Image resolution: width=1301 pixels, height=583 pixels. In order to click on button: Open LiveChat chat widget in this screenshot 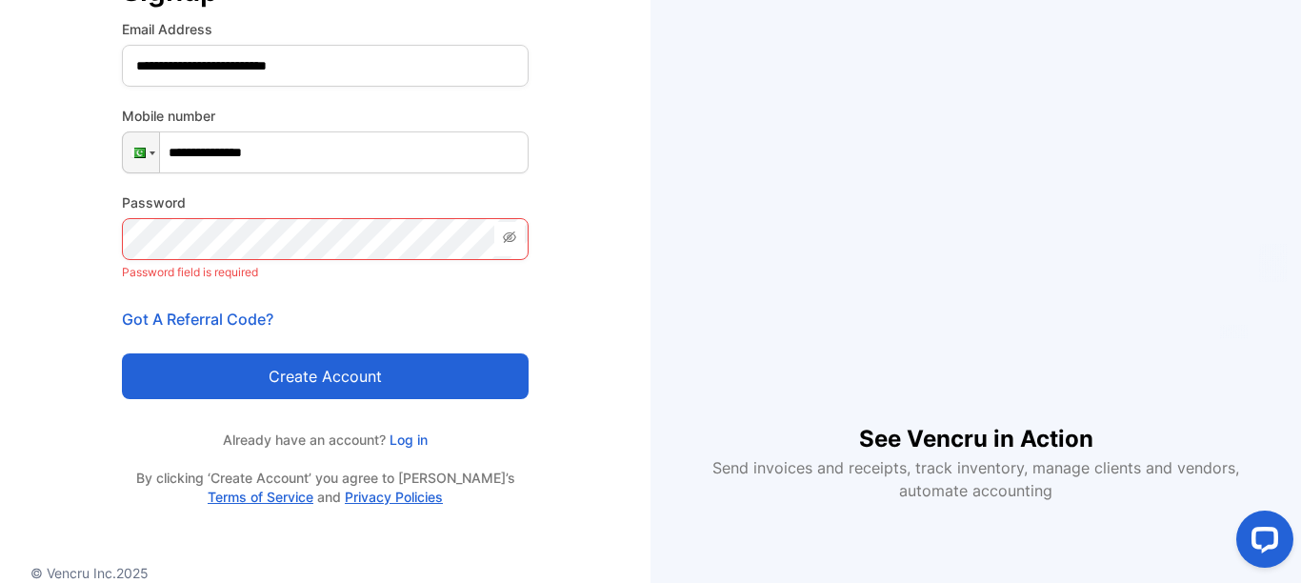, I will do `click(44, 36)`.